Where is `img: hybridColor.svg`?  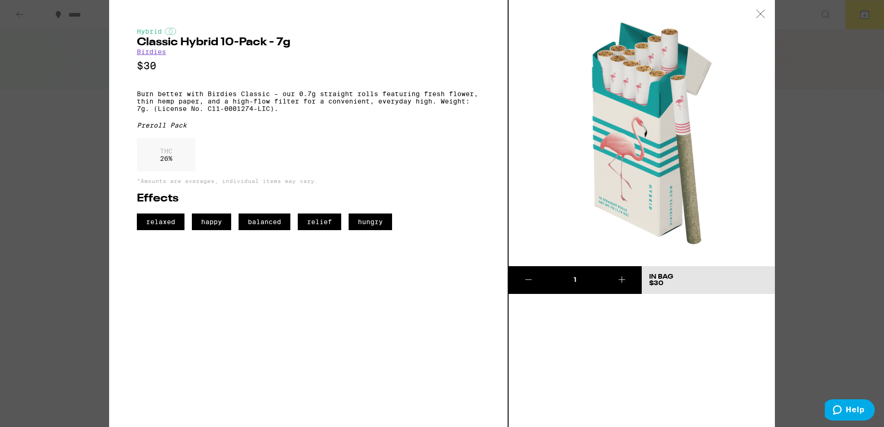
img: hybridColor.svg is located at coordinates (171, 31).